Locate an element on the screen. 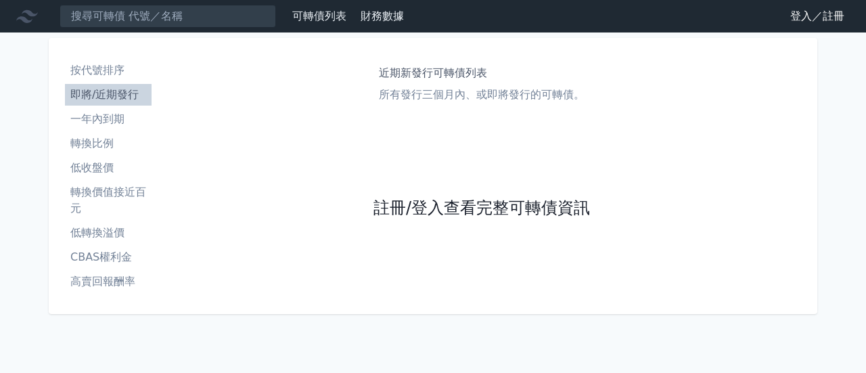 This screenshot has height=373, width=866. a: 低收盤價 is located at coordinates (108, 168).